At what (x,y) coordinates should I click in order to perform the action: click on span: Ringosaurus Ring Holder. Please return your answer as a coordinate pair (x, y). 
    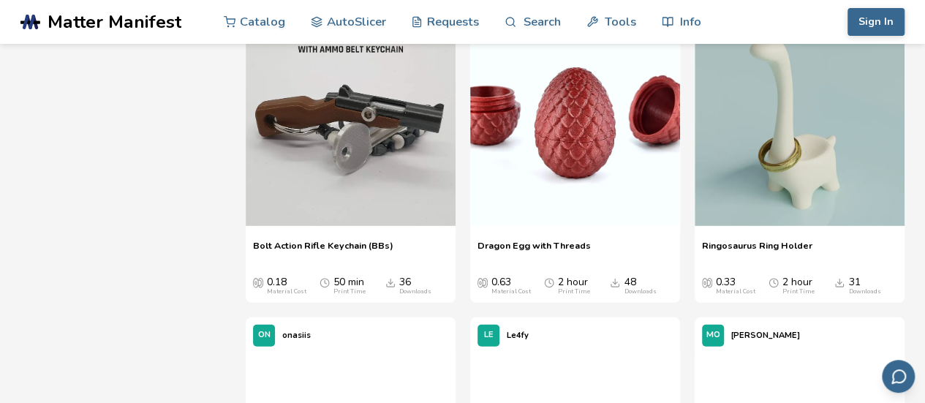
    Looking at the image, I should click on (757, 251).